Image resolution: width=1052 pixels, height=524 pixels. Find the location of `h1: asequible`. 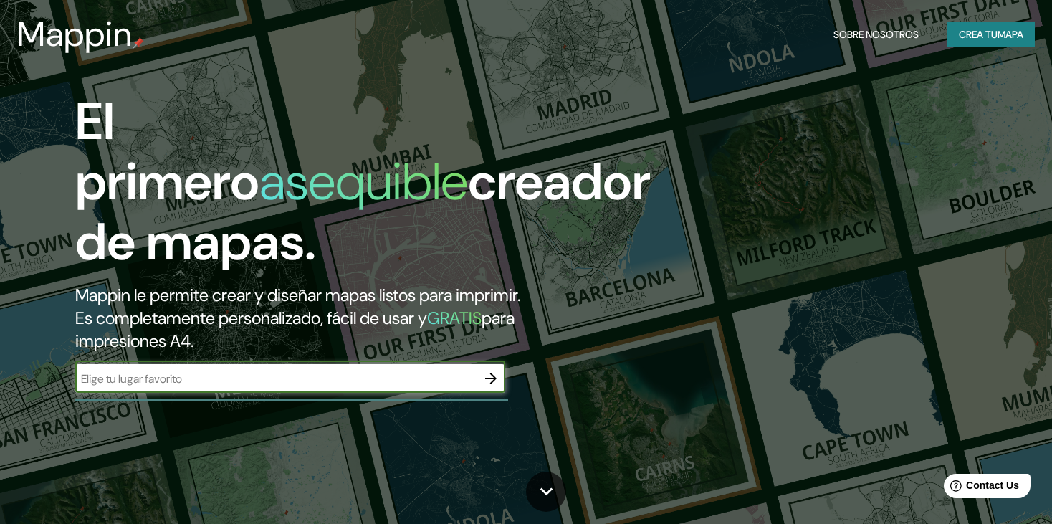

h1: asequible is located at coordinates (363, 181).